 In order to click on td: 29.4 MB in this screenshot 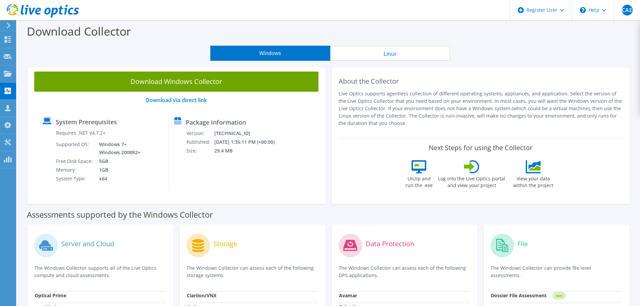, I will do `click(249, 151)`.